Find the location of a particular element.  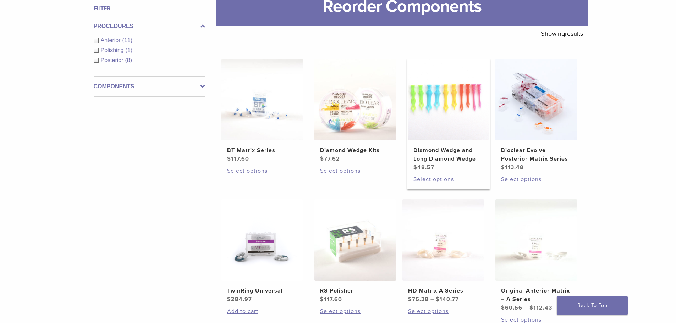

img: Diamond Wedge and Long Diamond Wedge is located at coordinates (449, 100).